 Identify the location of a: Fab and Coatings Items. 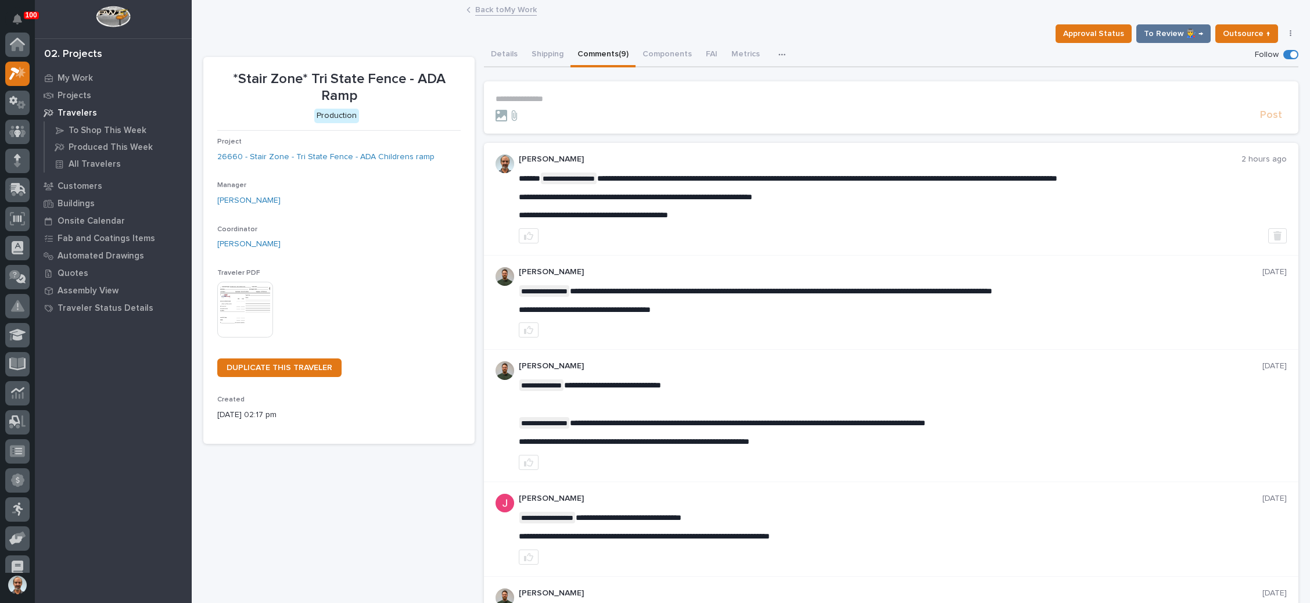
(113, 238).